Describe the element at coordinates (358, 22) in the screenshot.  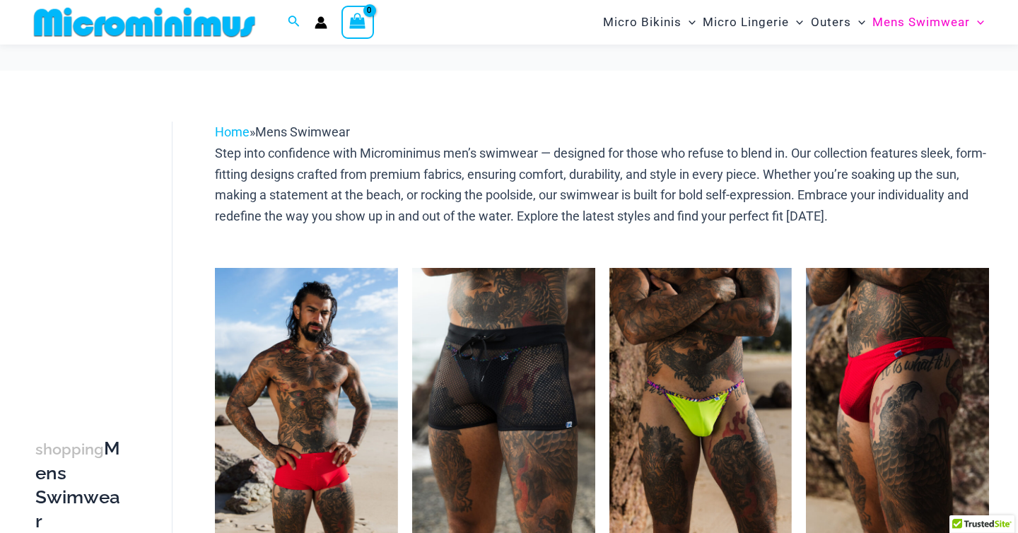
I see `a: View Shopping Cart, empty` at that location.